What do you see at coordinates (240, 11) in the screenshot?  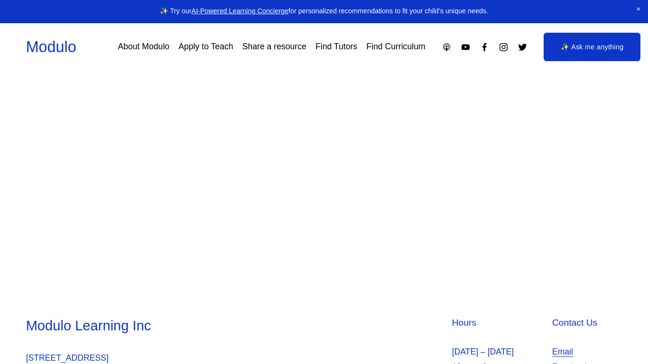 I see `a: AI-Powered Learning Concierge` at bounding box center [240, 11].